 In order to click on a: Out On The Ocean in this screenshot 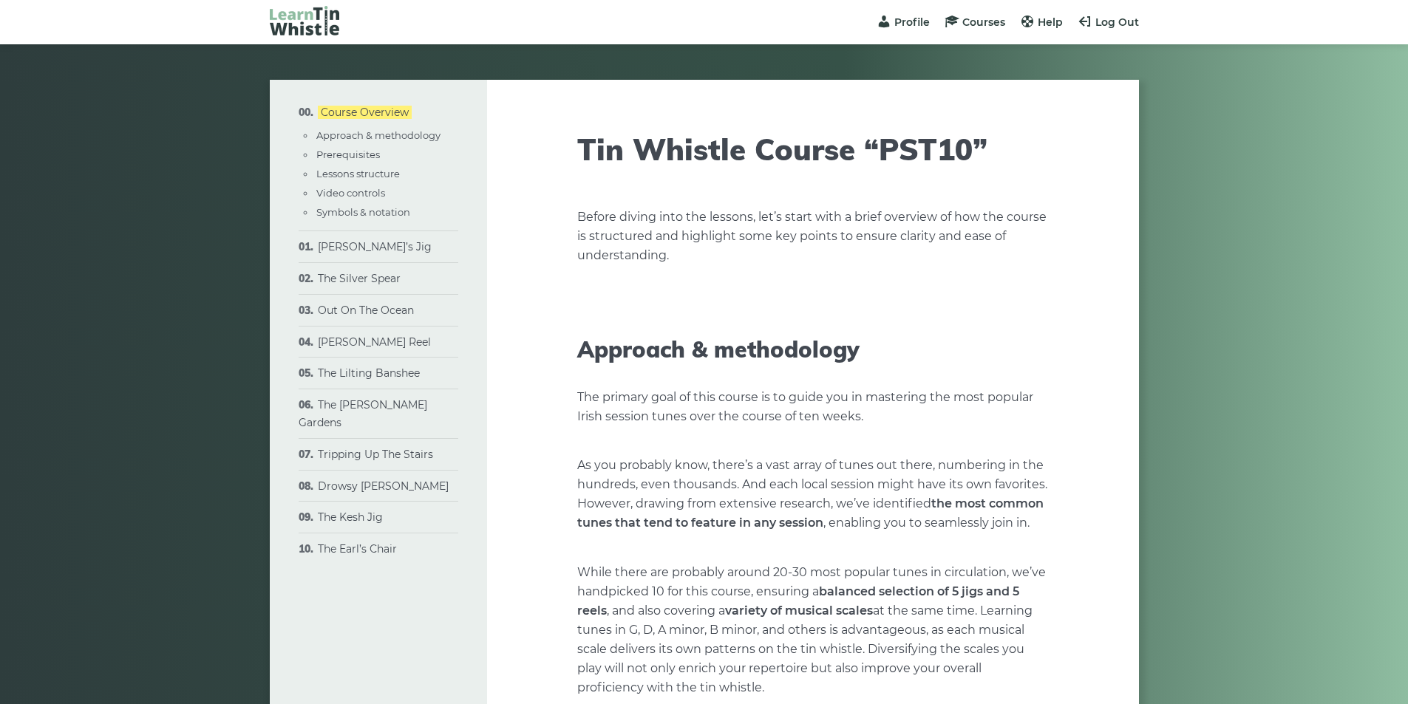, I will do `click(366, 310)`.